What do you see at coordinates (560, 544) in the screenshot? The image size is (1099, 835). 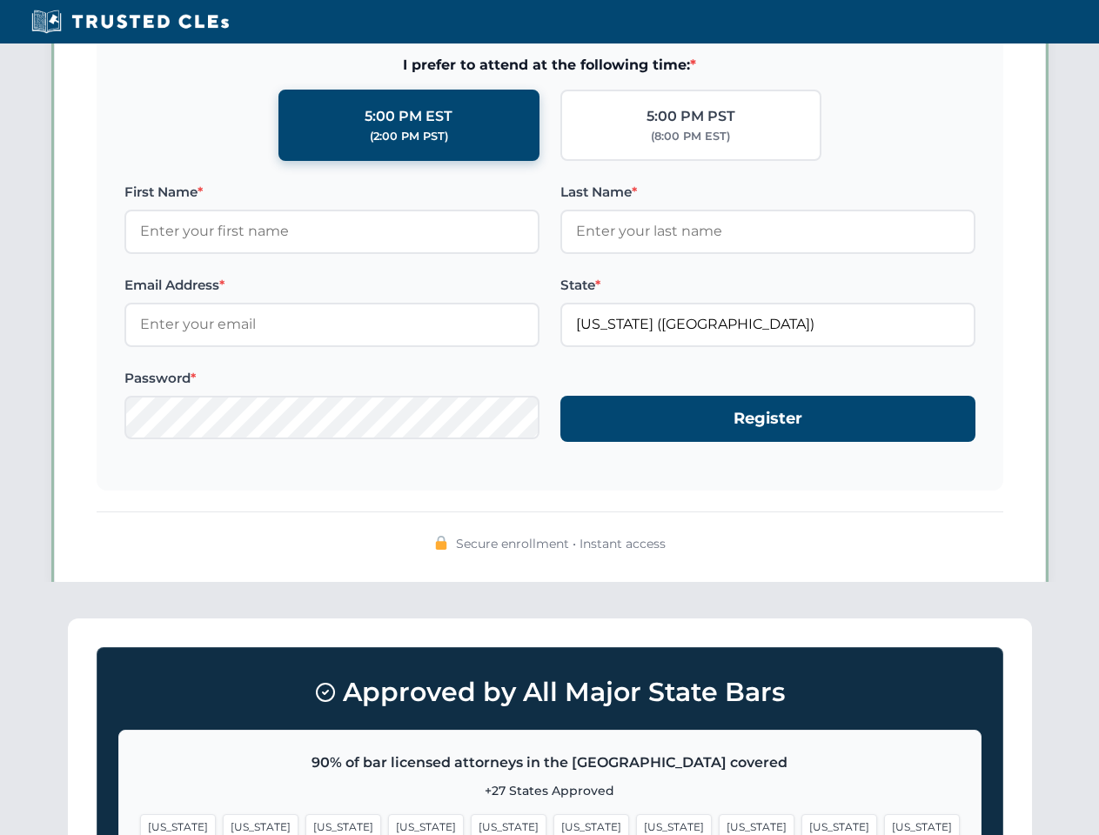 I see `span: Secure enrollment • Instant access` at bounding box center [560, 544].